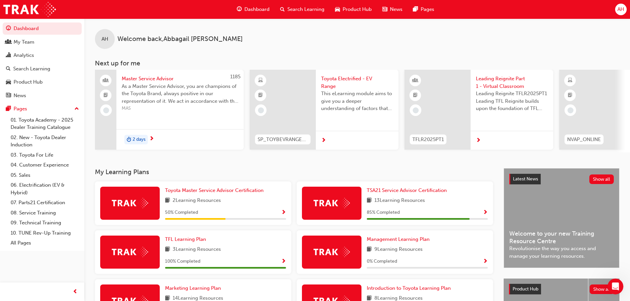  Describe the element at coordinates (428, 140) in the screenshot. I see `span: TFLR2025PT1` at that location.